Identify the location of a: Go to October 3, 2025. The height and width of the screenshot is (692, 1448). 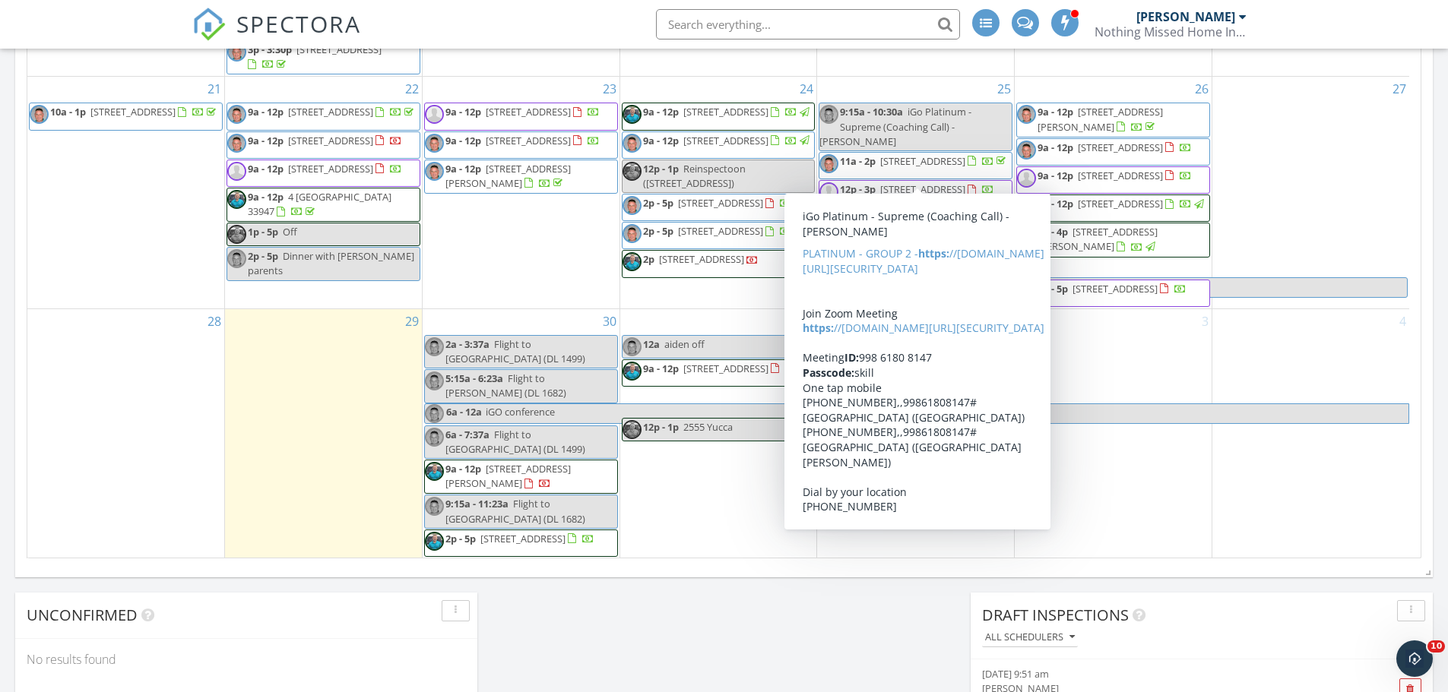
(1205, 322).